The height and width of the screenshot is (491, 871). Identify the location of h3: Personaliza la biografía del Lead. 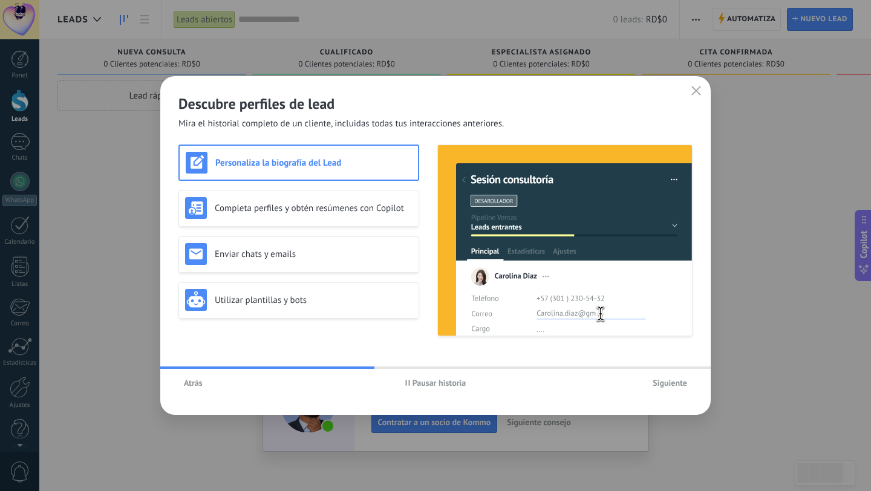
(313, 163).